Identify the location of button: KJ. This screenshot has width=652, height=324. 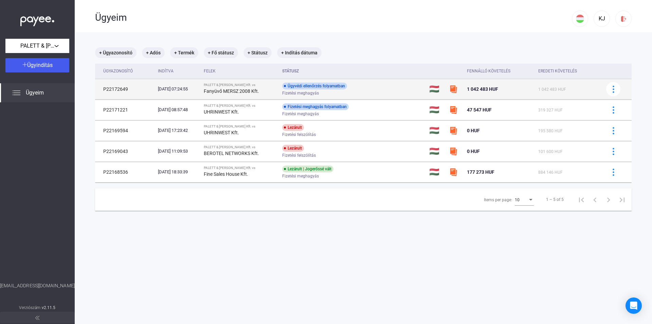
(602, 19).